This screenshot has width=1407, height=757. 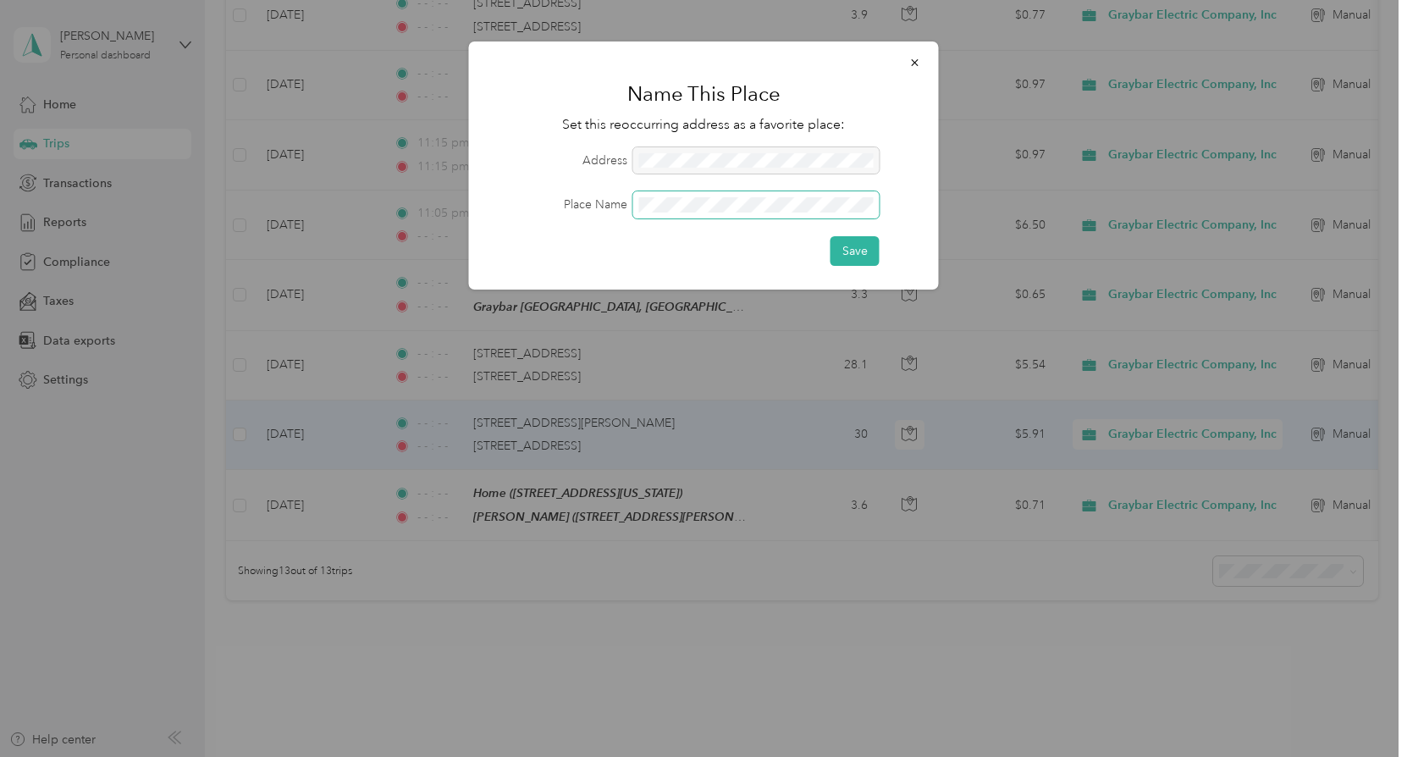 What do you see at coordinates (704, 124) in the screenshot?
I see `p: Set this reoccurring address as a favorite place:` at bounding box center [704, 124].